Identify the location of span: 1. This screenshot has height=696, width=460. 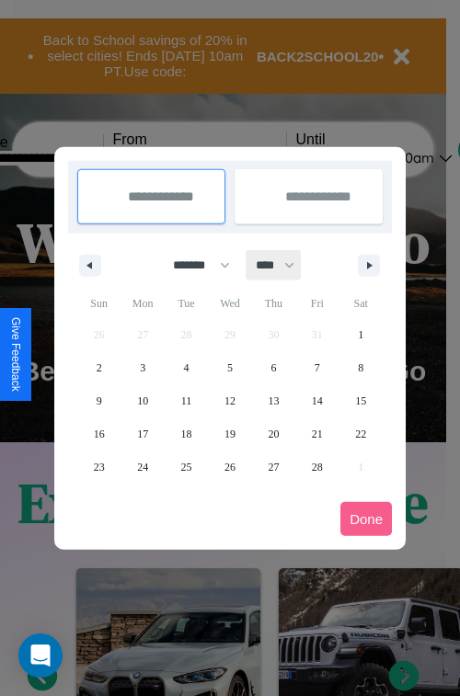
(360, 335).